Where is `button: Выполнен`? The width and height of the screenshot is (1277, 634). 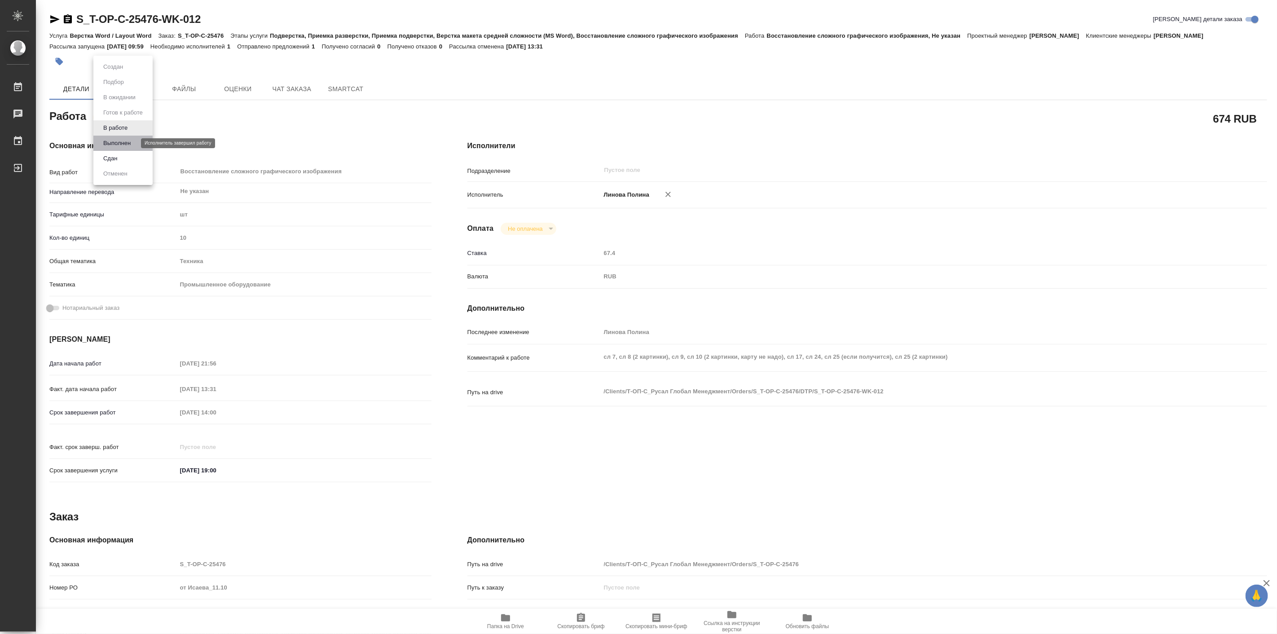 button: Выполнен is located at coordinates (117, 143).